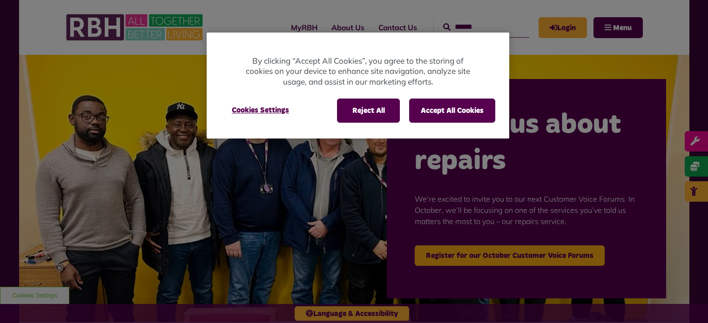  What do you see at coordinates (368, 111) in the screenshot?
I see `button: Reject All` at bounding box center [368, 111].